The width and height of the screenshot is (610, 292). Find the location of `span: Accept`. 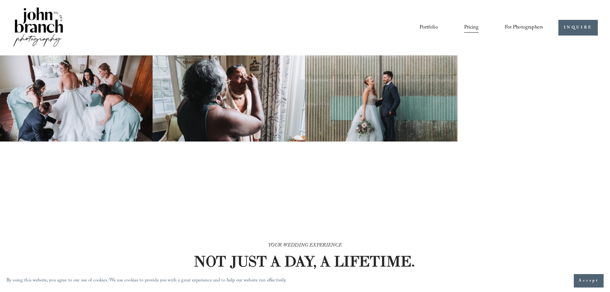

span: Accept is located at coordinates (589, 281).